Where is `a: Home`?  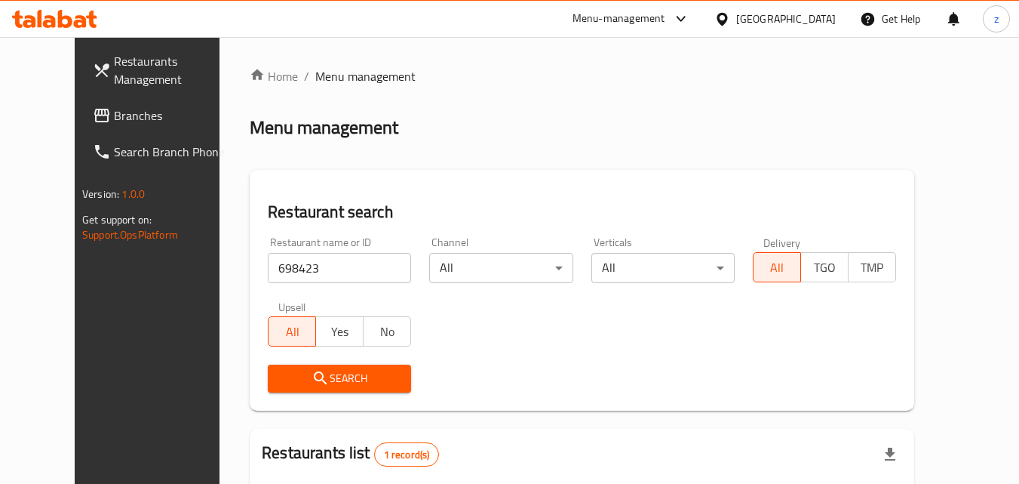 a: Home is located at coordinates (274, 76).